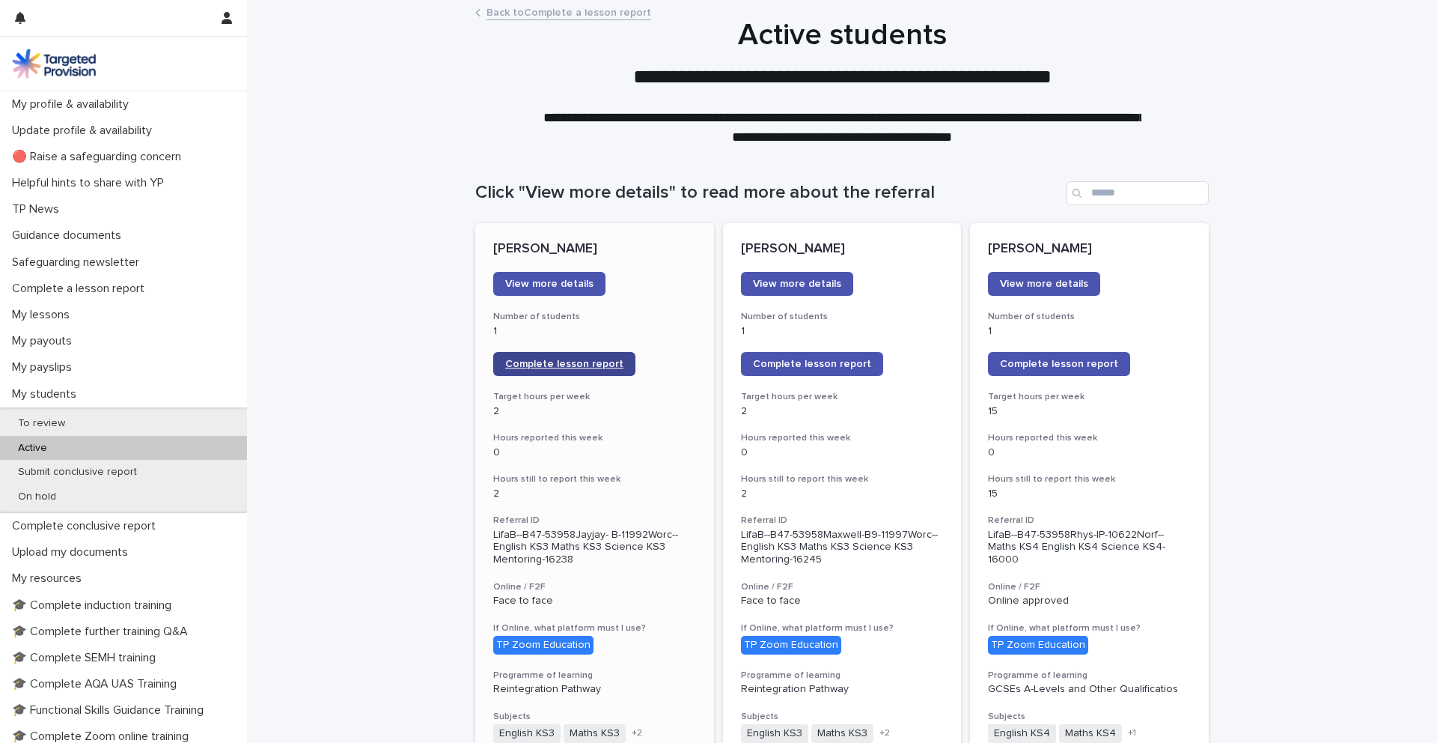 This screenshot has width=1437, height=743. What do you see at coordinates (97, 683) in the screenshot?
I see `p: 🎓 Complete AQA UAS Training` at bounding box center [97, 683].